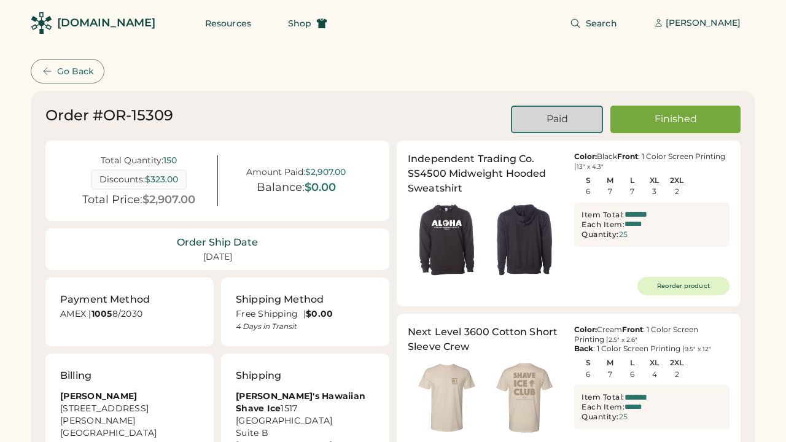 Image resolution: width=786 pixels, height=442 pixels. What do you see at coordinates (683, 286) in the screenshot?
I see `button: Reorder product` at bounding box center [683, 286].